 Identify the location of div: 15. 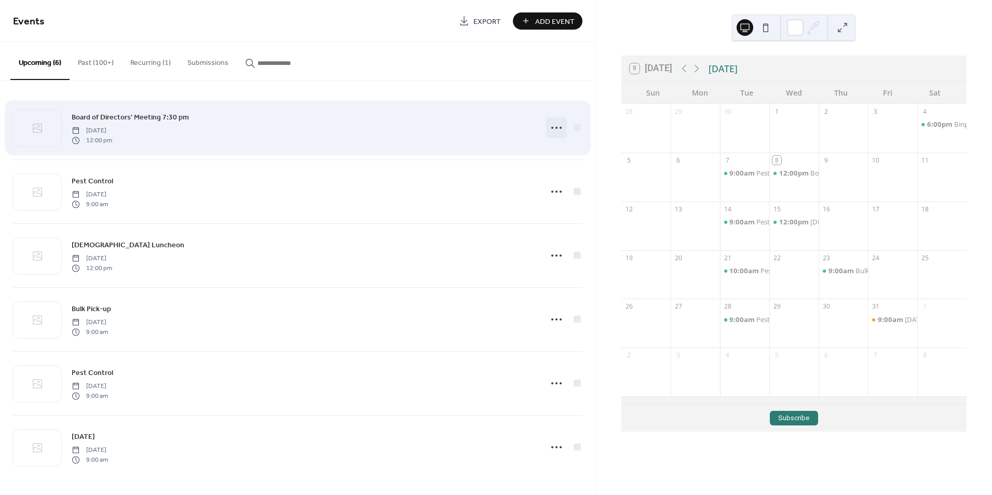
(777, 209).